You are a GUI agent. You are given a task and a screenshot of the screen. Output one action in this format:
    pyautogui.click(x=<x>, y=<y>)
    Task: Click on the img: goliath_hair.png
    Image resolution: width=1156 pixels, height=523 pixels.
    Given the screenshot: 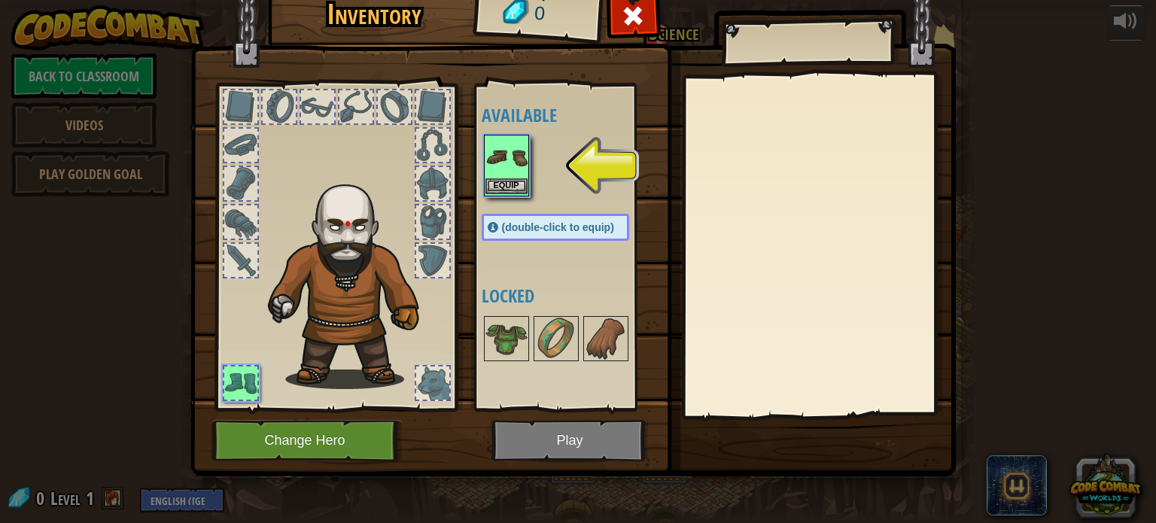 What is the action you would take?
    pyautogui.click(x=352, y=279)
    